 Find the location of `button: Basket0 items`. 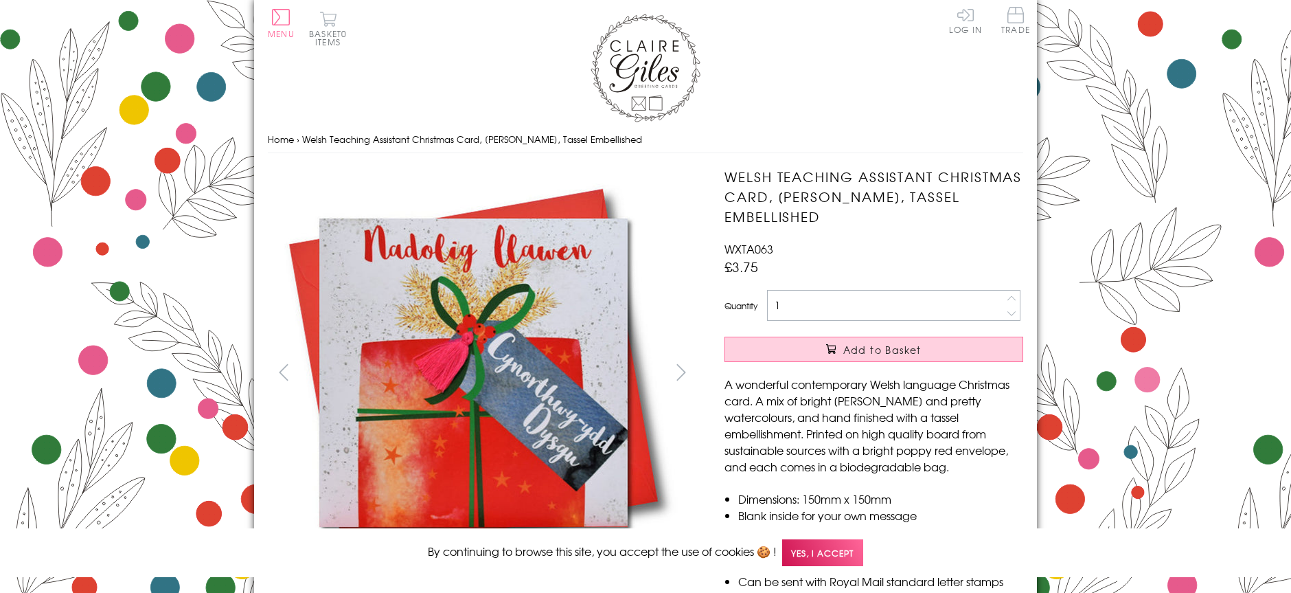

button: Basket0 items is located at coordinates (328, 28).